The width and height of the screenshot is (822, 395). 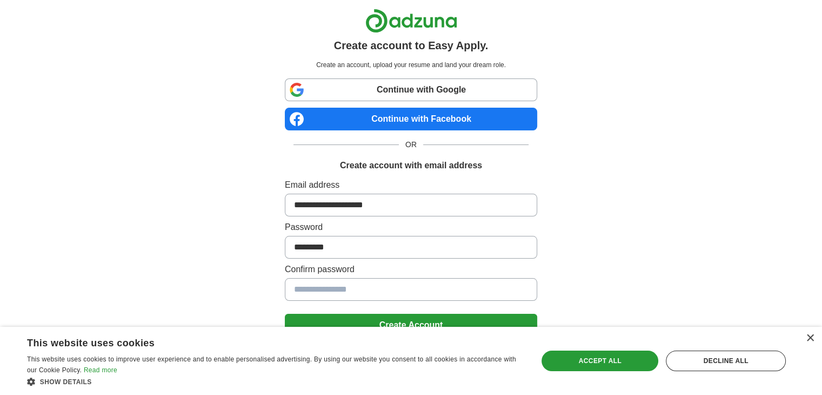 What do you see at coordinates (411, 45) in the screenshot?
I see `h1: Create account to Easy Apply.` at bounding box center [411, 45].